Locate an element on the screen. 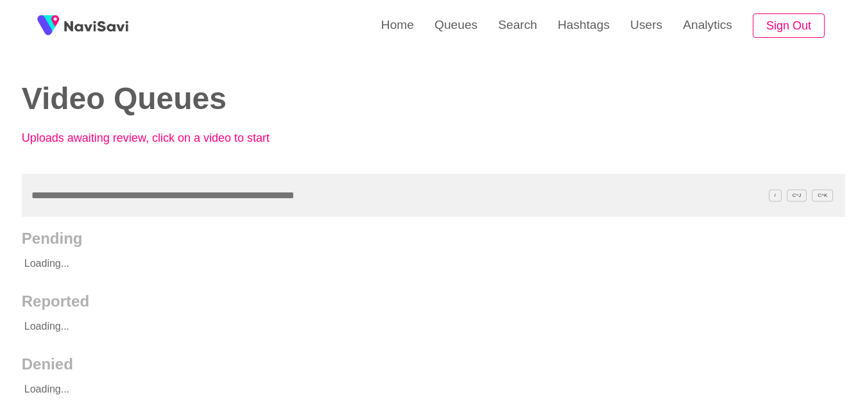 The width and height of the screenshot is (867, 406). button: Sign Out is located at coordinates (789, 26).